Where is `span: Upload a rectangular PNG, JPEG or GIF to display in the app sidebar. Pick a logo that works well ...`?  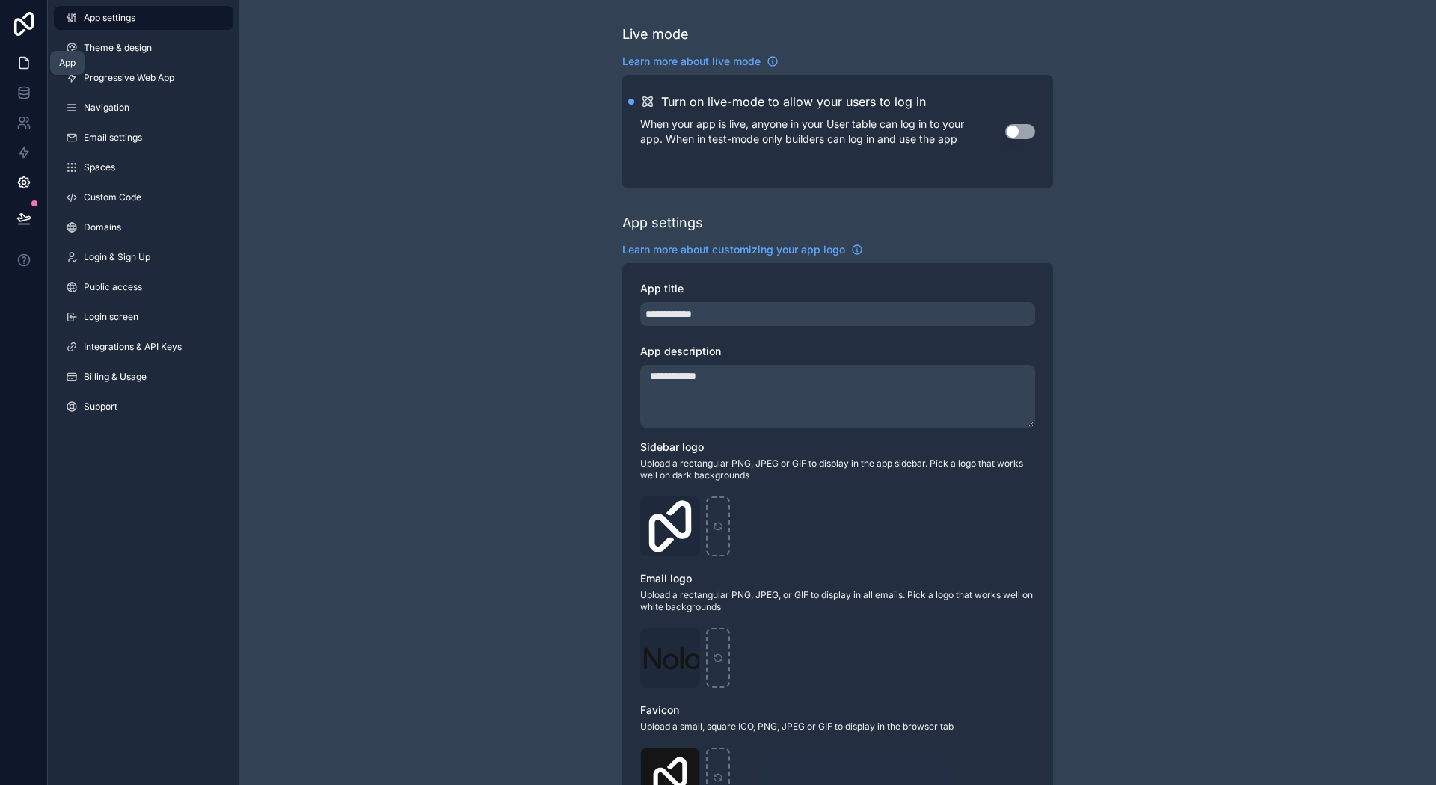 span: Upload a rectangular PNG, JPEG or GIF to display in the app sidebar. Pick a logo that works well ... is located at coordinates (838, 470).